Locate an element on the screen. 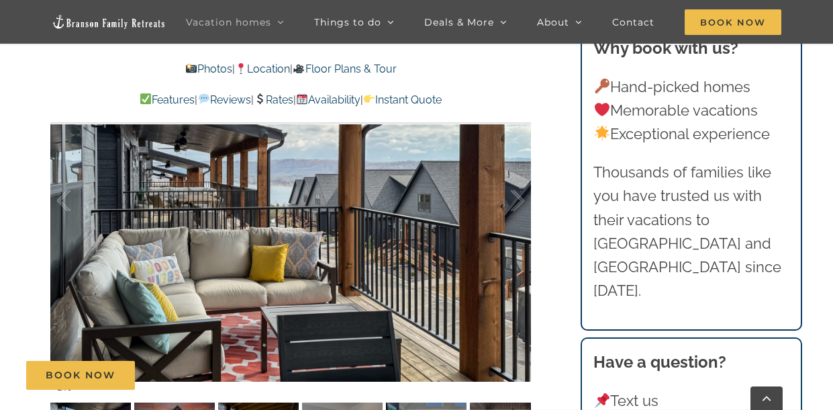 The image size is (833, 410). img: Branson Family Retreats Logo is located at coordinates (108, 21).